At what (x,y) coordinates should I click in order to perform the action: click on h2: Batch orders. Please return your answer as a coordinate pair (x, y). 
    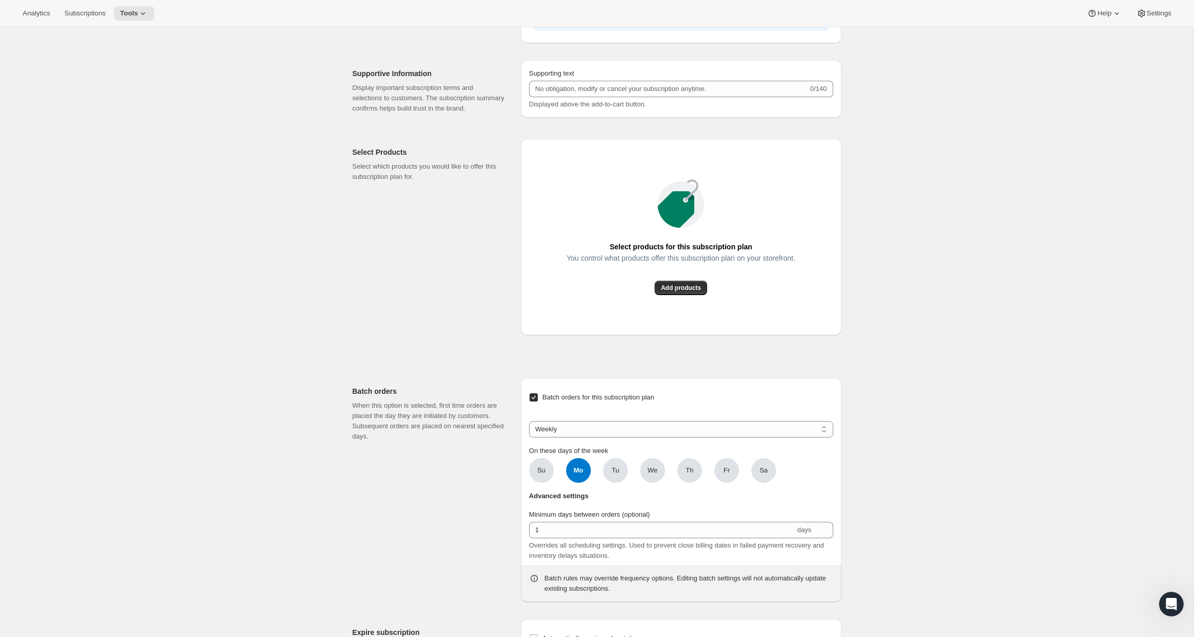
    Looking at the image, I should click on (428, 392).